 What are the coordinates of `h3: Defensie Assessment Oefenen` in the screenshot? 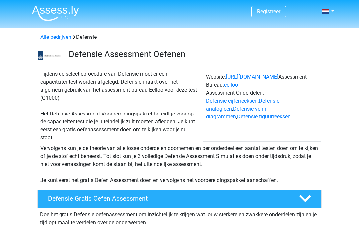 It's located at (192, 54).